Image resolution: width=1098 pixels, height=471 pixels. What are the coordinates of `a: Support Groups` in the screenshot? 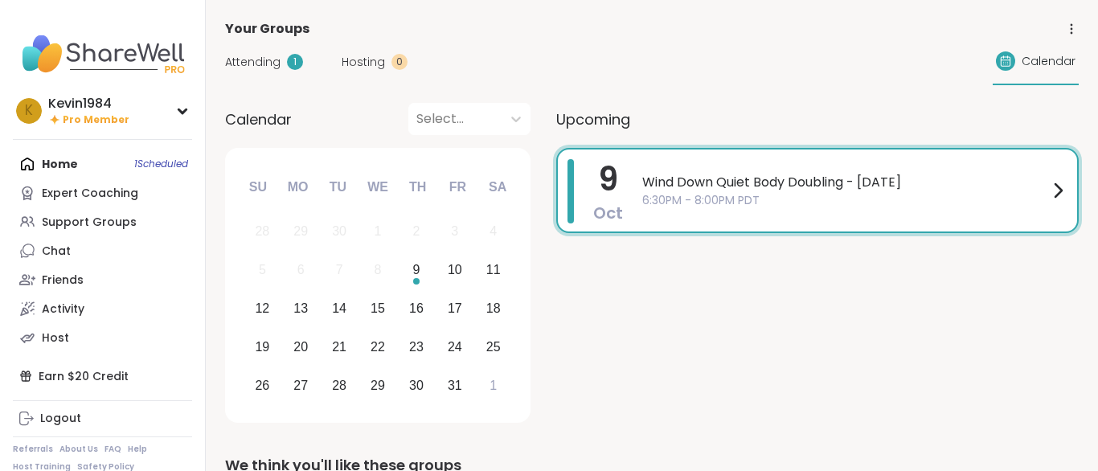 It's located at (102, 222).